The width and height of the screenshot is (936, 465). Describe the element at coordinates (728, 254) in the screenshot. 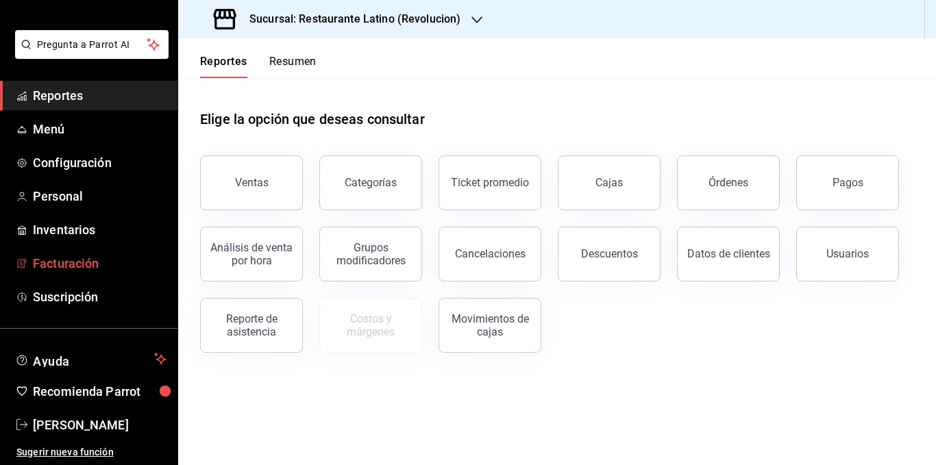

I see `button: Datos de clientes` at that location.